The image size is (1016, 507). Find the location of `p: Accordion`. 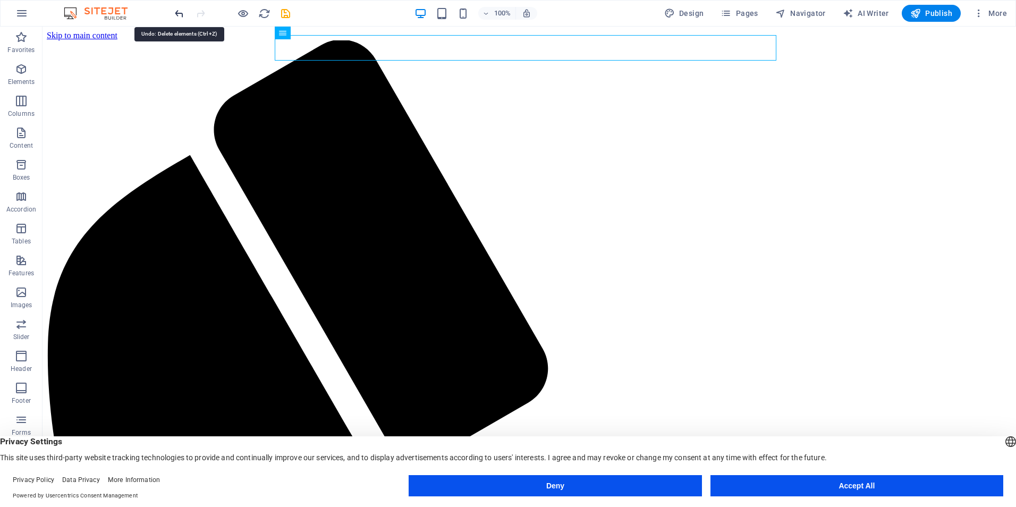

p: Accordion is located at coordinates (21, 209).